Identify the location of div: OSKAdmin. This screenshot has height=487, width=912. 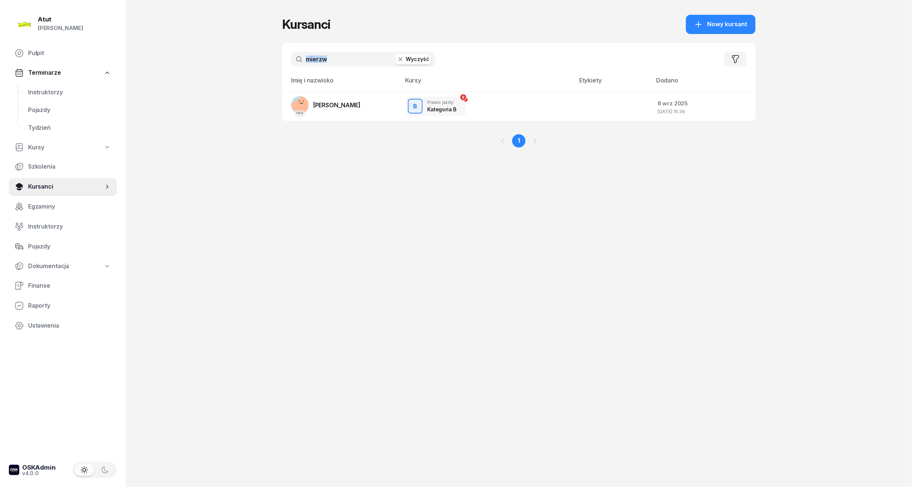
(39, 467).